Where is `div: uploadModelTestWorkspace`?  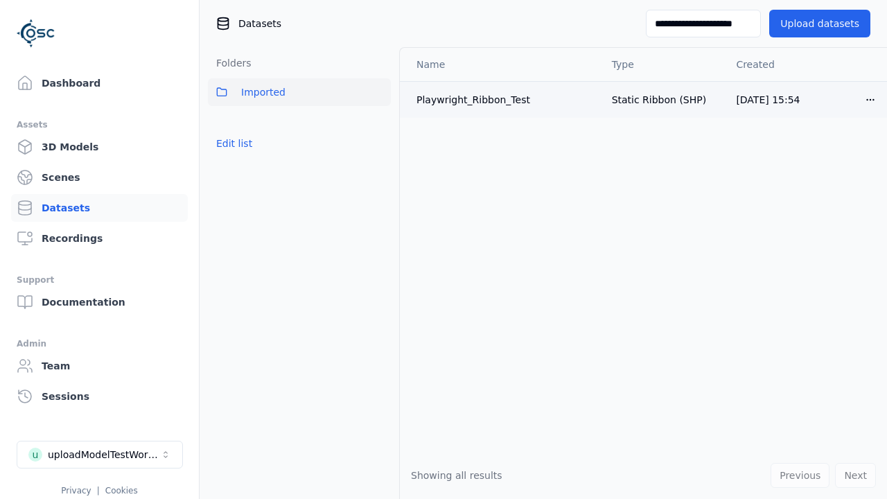 div: uploadModelTestWorkspace is located at coordinates (104, 454).